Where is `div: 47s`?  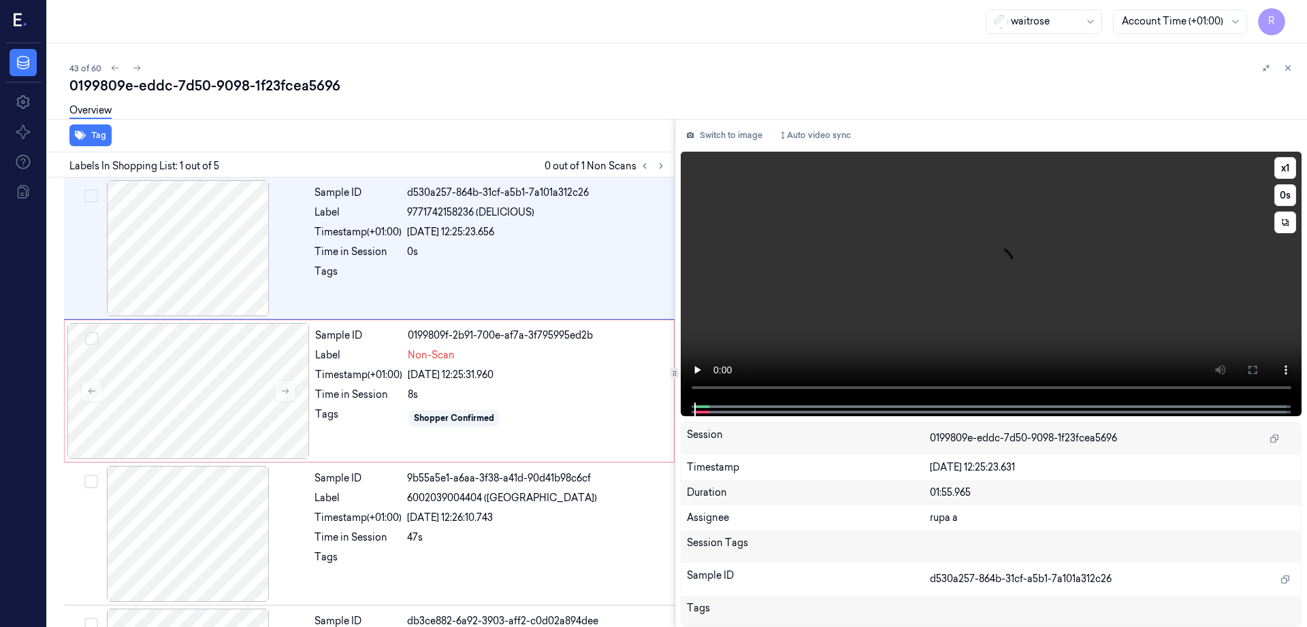 div: 47s is located at coordinates (536, 538).